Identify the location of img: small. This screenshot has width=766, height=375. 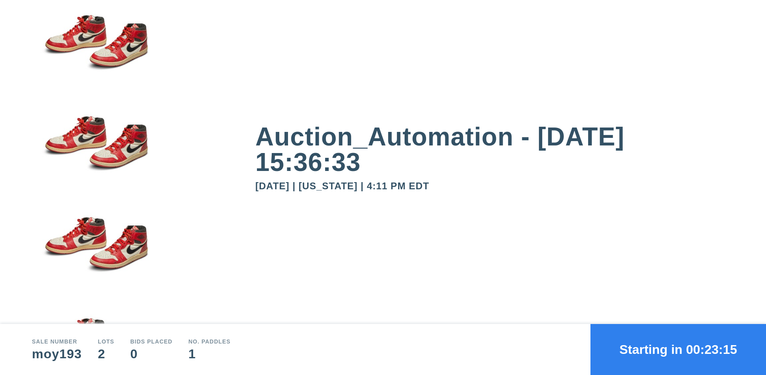
(96, 152).